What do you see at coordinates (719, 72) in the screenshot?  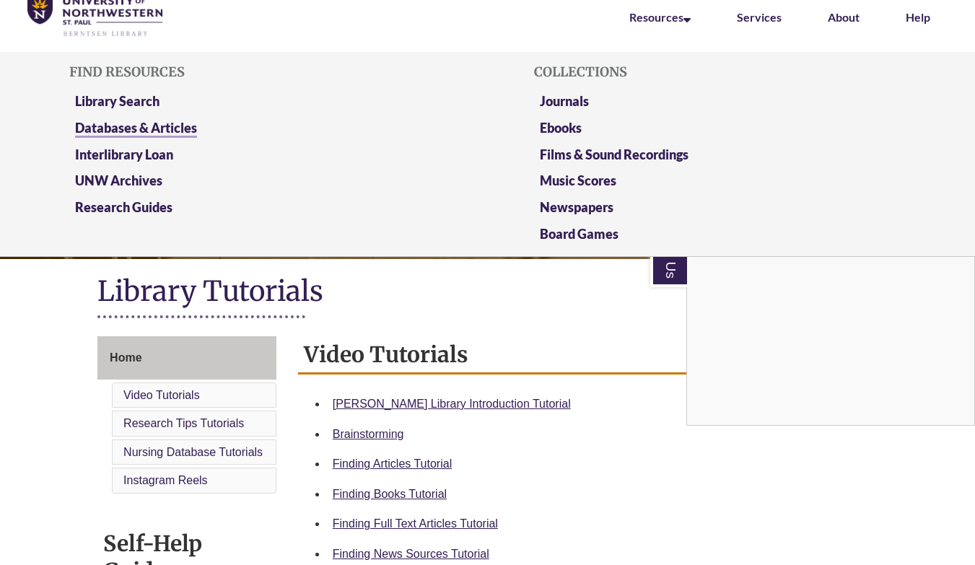 I see `h5: Collections` at bounding box center [719, 72].